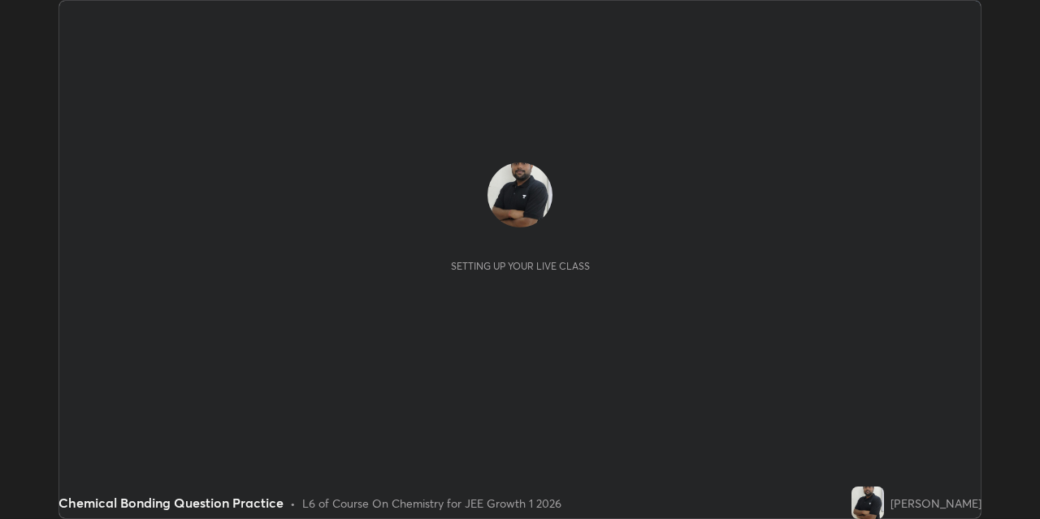 Image resolution: width=1040 pixels, height=519 pixels. I want to click on div: Setting up your live class, so click(520, 266).